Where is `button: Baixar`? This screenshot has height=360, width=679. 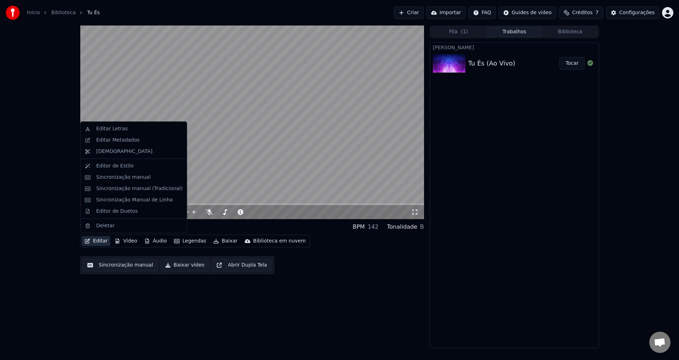 button: Baixar is located at coordinates (225, 241).